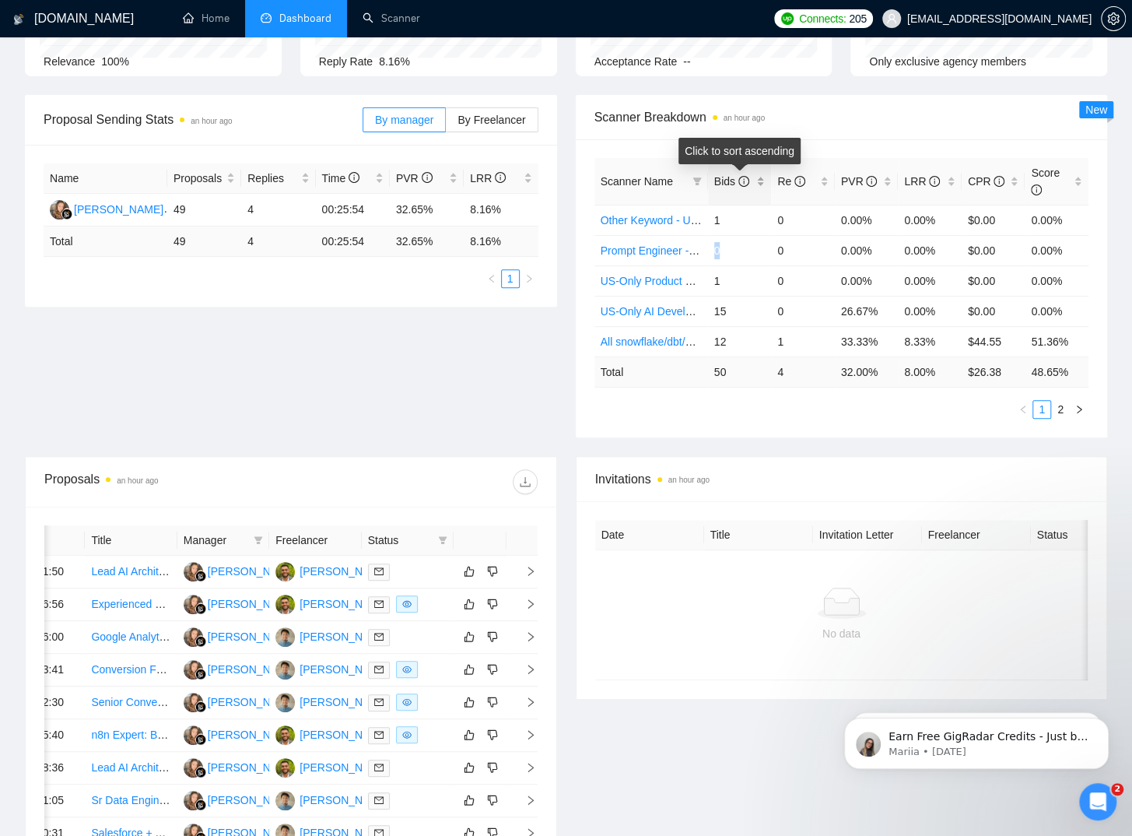  I want to click on span: filter, so click(443, 540).